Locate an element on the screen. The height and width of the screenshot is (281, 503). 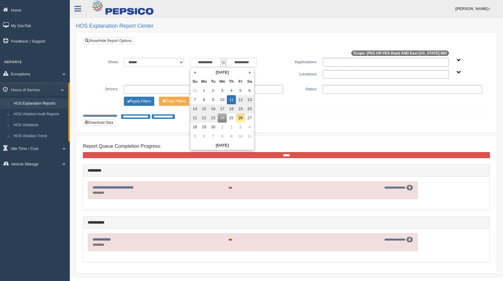
td: 14 is located at coordinates (195, 109).